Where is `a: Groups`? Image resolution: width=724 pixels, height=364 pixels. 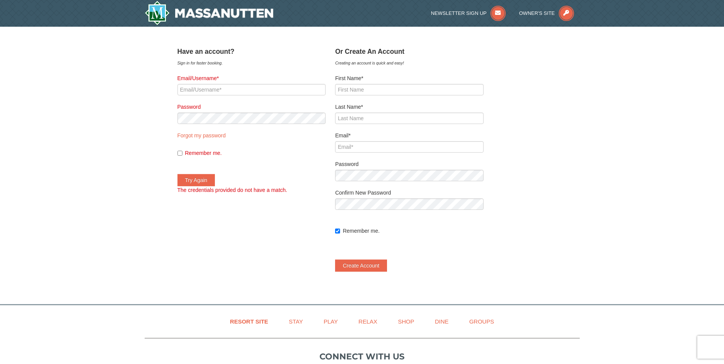 a: Groups is located at coordinates (481, 321).